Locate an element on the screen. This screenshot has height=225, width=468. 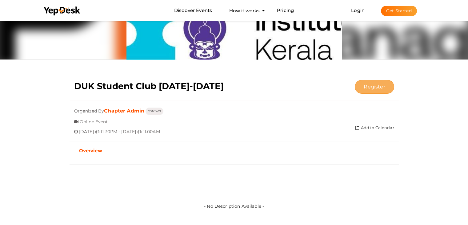
button: Register is located at coordinates (374, 86).